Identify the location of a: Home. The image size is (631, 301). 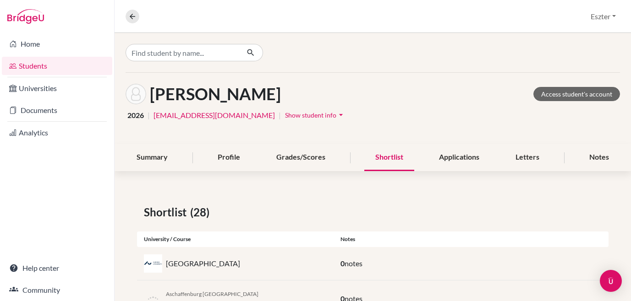
(57, 44).